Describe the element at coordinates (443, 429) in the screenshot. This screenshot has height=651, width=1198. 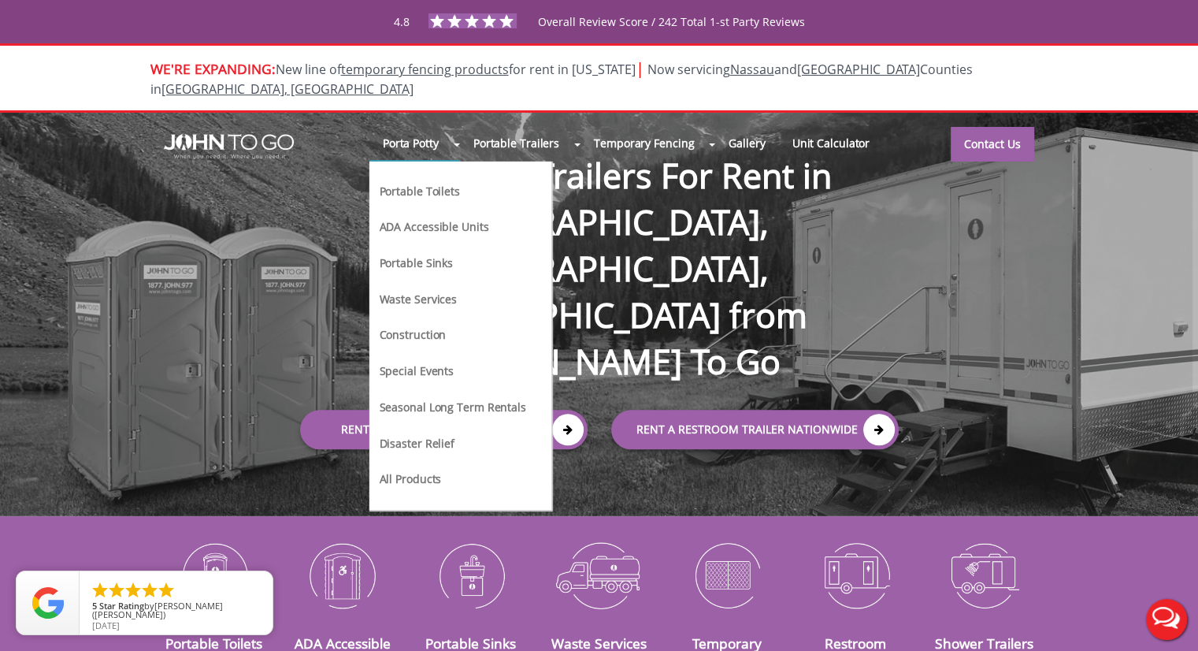
I see `a: Rent a Porta Potty Locally` at that location.